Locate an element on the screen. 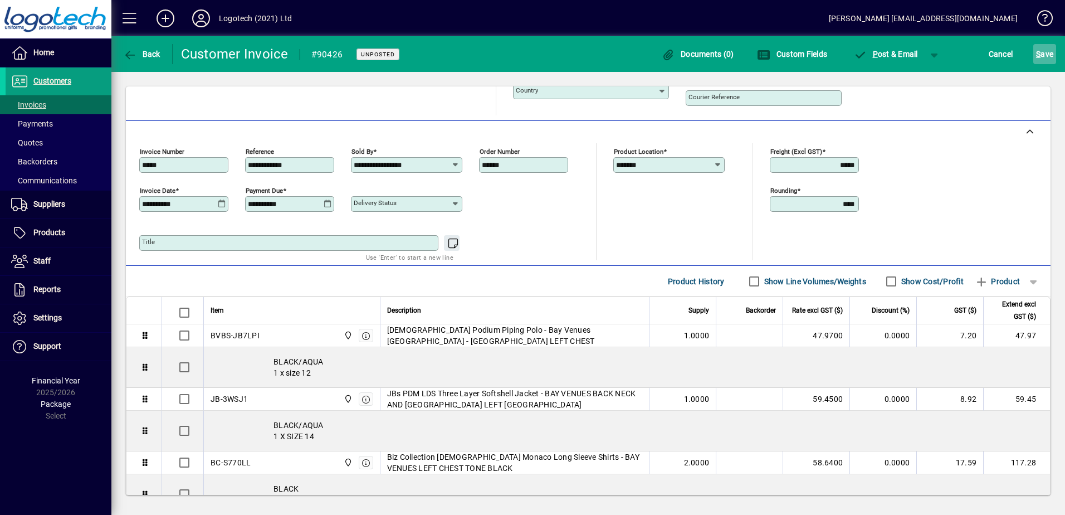 The width and height of the screenshot is (1065, 515). mat-label: Reference is located at coordinates (260, 152).